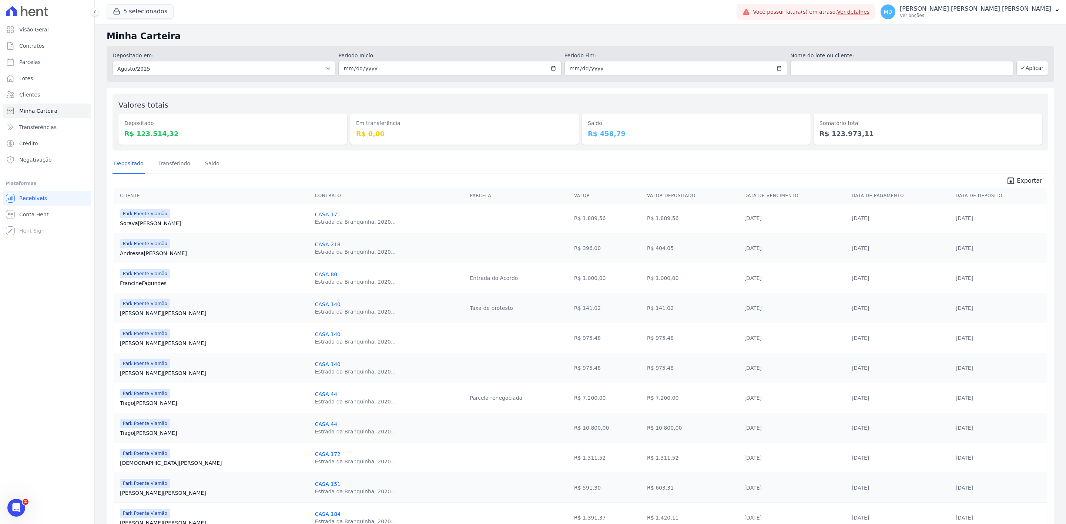 The image size is (1066, 524). I want to click on dt: Depositado, so click(233, 123).